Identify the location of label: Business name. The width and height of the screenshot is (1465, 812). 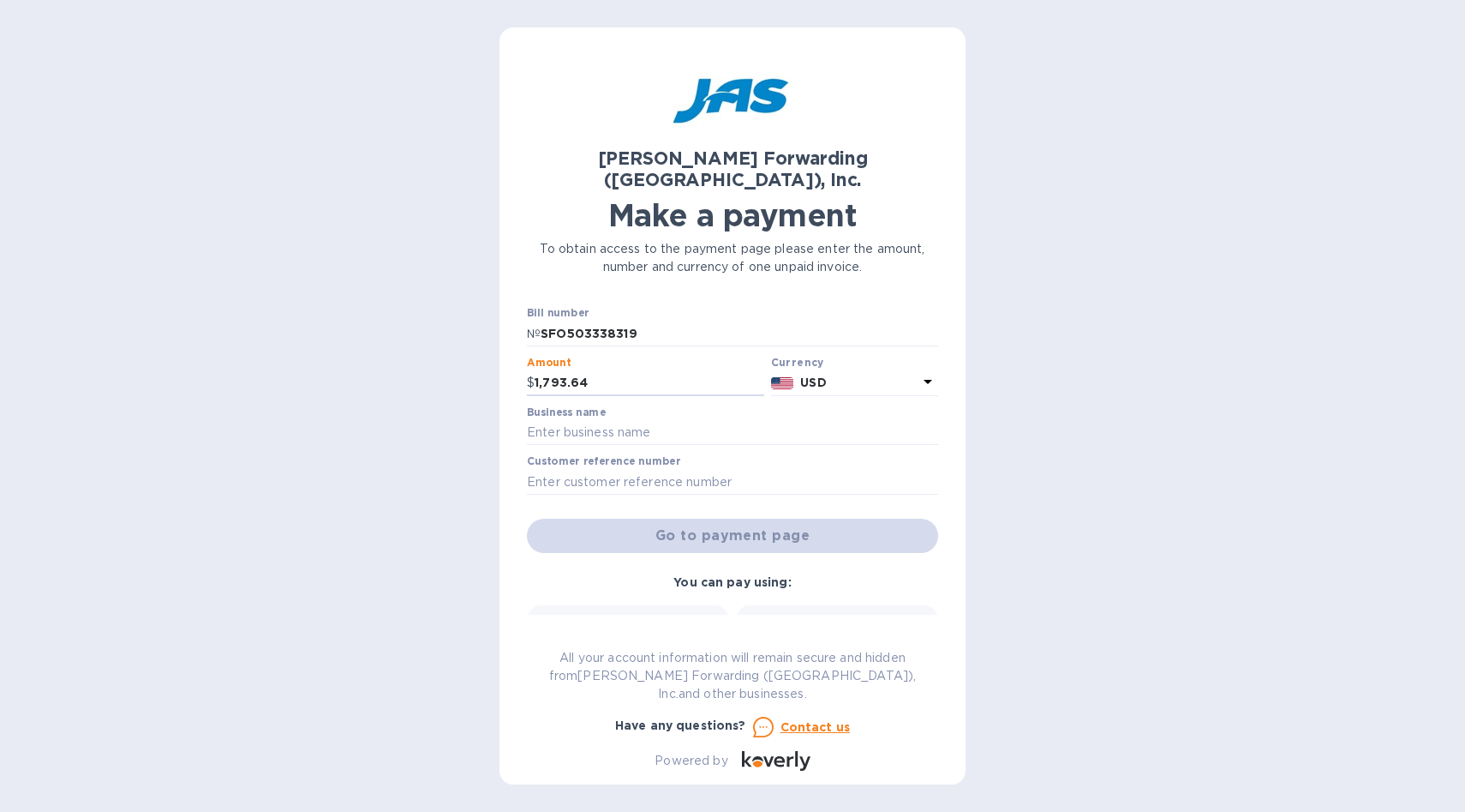
(566, 412).